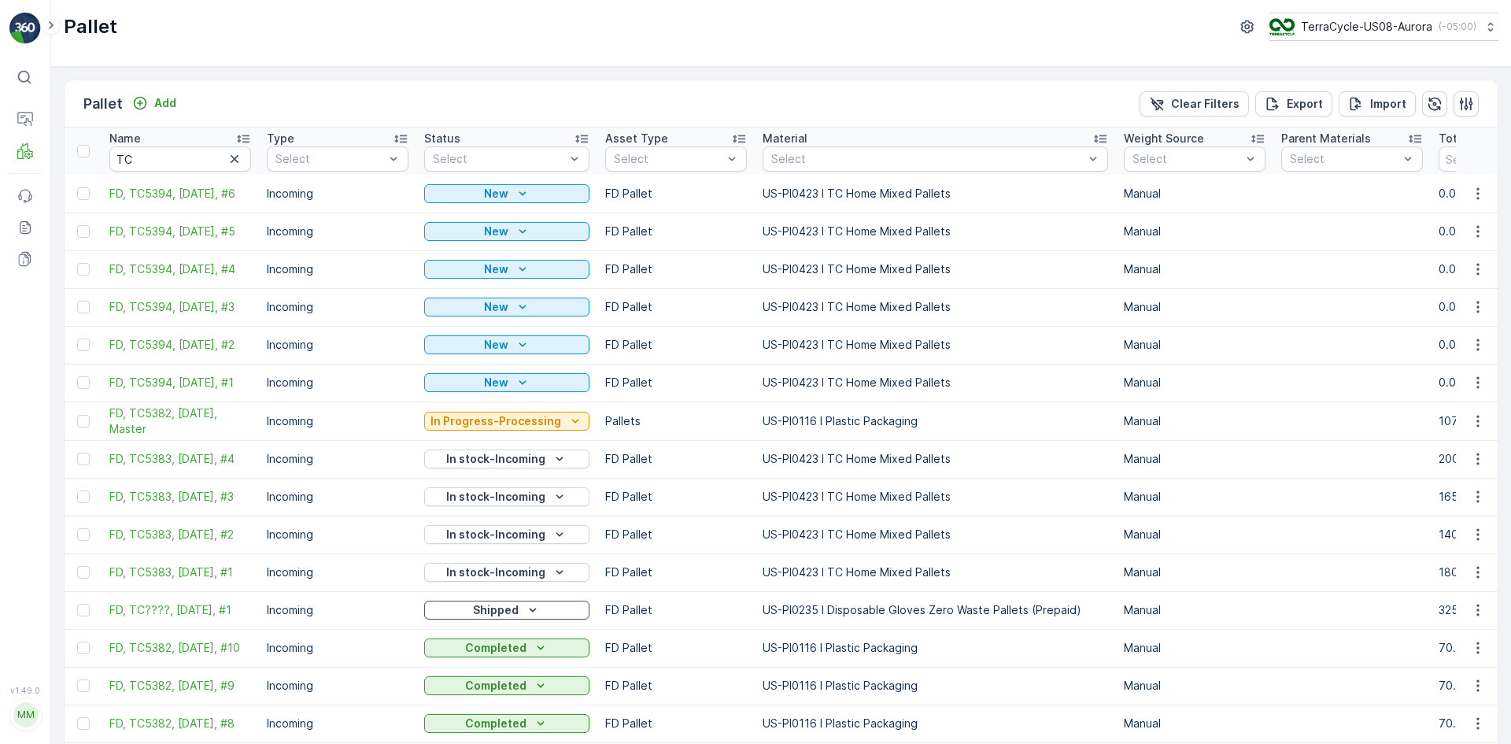 The width and height of the screenshot is (1511, 744). I want to click on p: Material, so click(785, 139).